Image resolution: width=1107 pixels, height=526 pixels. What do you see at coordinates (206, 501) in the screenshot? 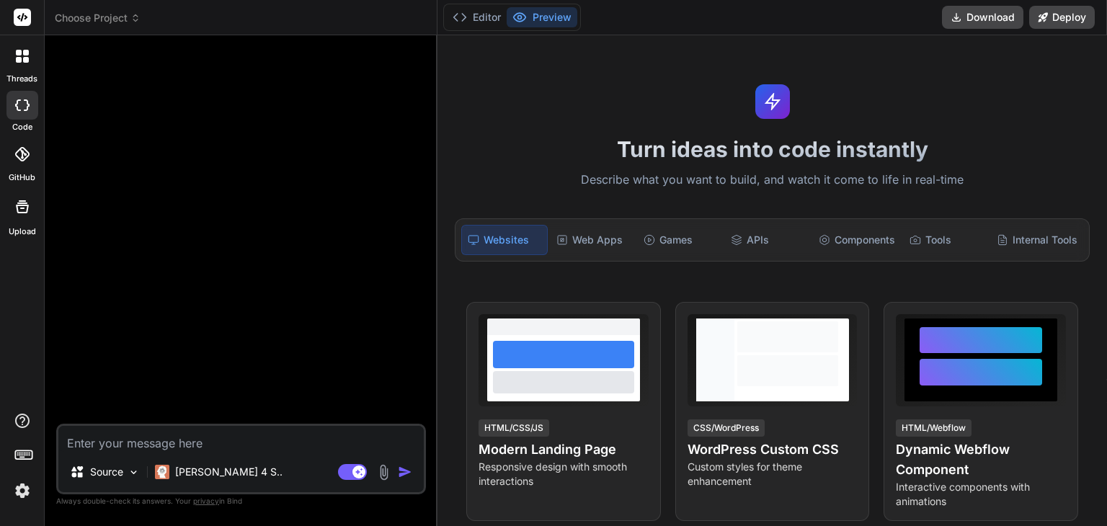
I see `span: privacy` at bounding box center [206, 501].